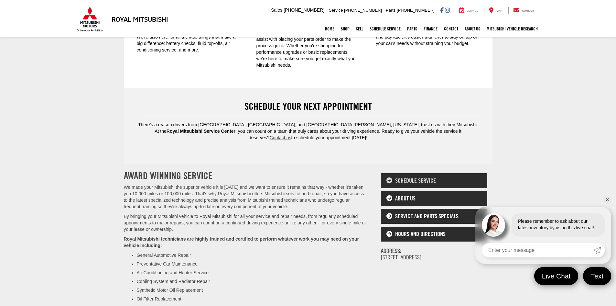 This screenshot has width=616, height=306. Describe the element at coordinates (252, 300) in the screenshot. I see `li: Oil Filter Replacement` at that location.